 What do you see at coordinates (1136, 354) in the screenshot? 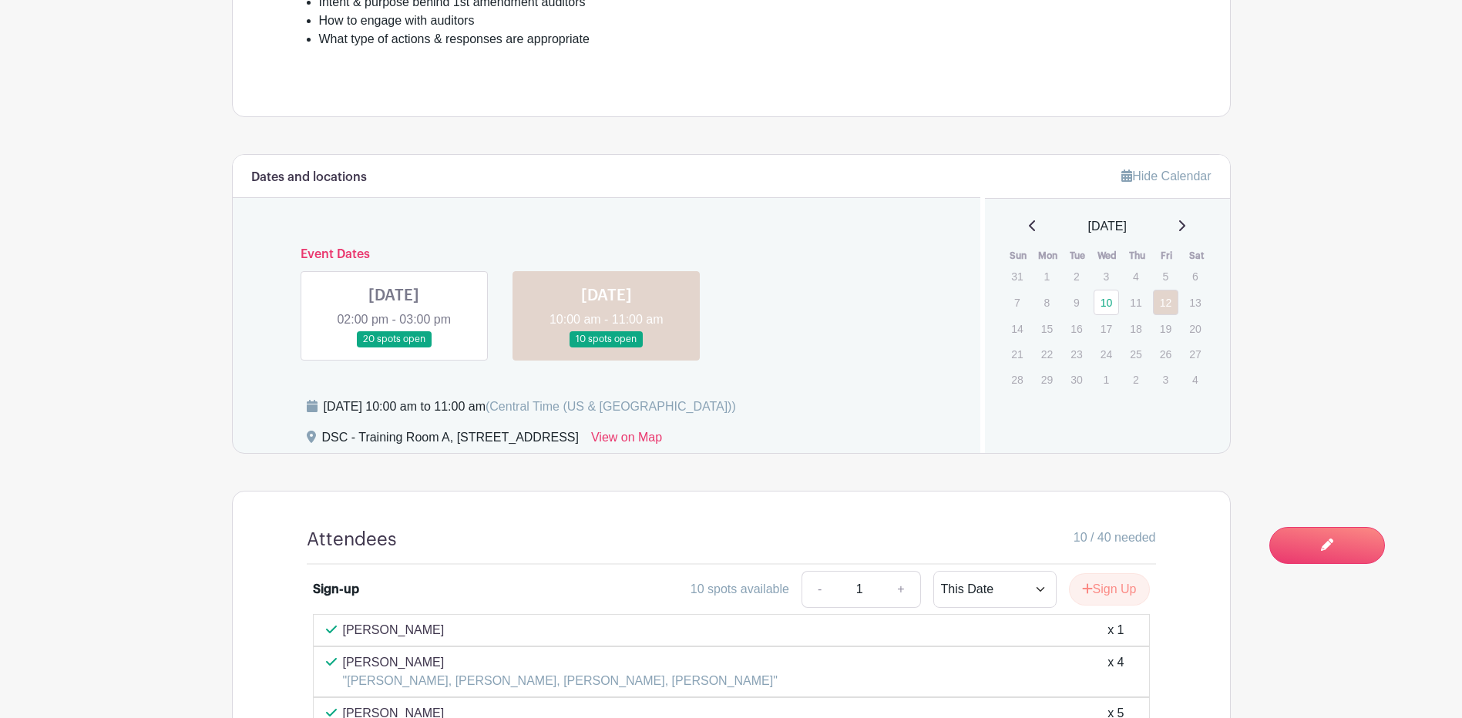
I see `p: 25` at bounding box center [1136, 354].